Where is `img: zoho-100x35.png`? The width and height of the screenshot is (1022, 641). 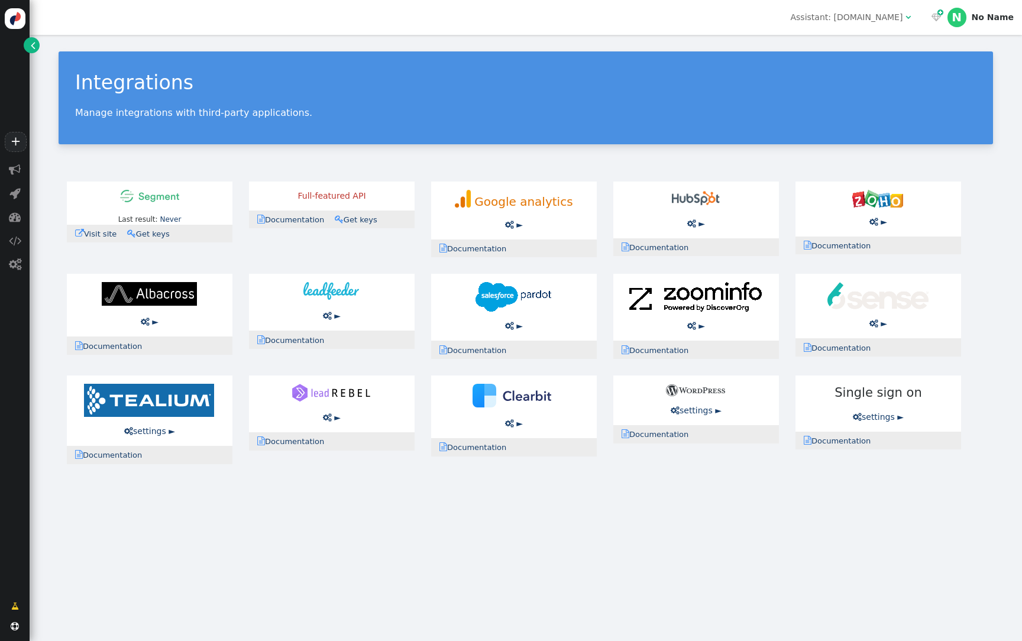
img: zoho-100x35.png is located at coordinates (877, 199).